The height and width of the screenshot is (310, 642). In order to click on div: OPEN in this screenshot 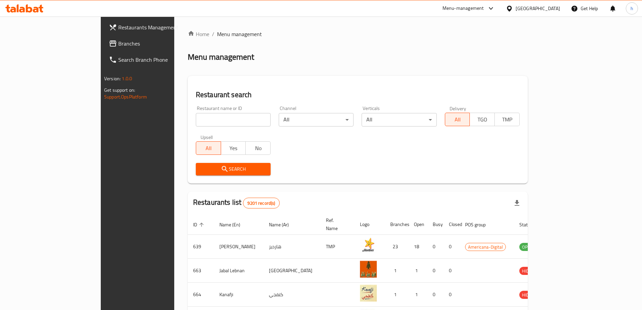, I will do `click(528, 247)`.